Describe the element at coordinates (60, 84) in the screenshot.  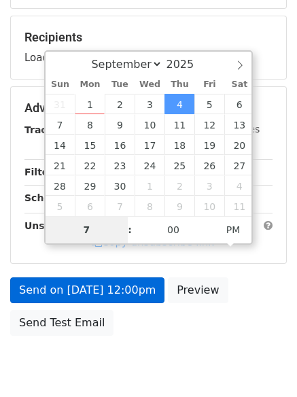
I see `span: Sun` at that location.